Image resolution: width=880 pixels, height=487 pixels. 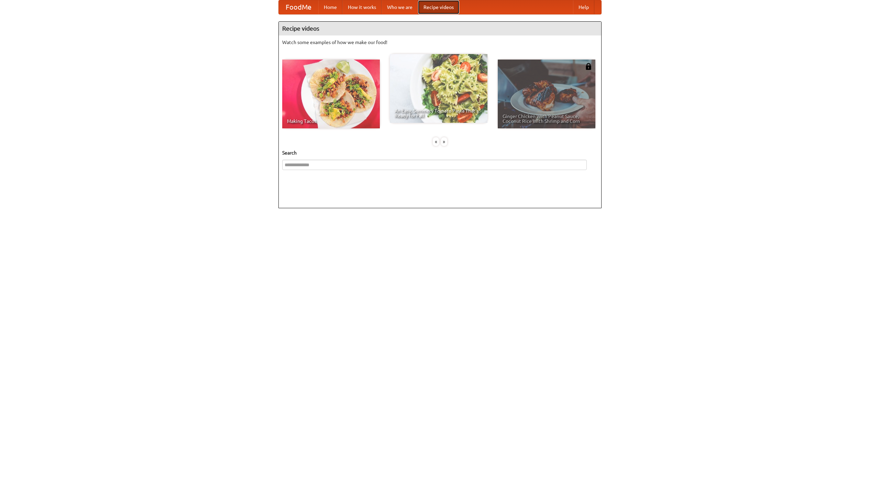 I want to click on h4: Recipe videos, so click(x=440, y=29).